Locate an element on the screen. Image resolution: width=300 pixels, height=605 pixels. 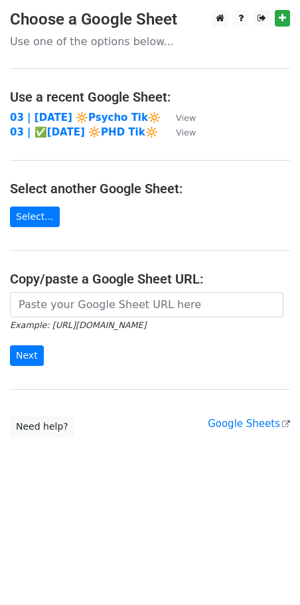
a: Google Sheets is located at coordinates (249, 424).